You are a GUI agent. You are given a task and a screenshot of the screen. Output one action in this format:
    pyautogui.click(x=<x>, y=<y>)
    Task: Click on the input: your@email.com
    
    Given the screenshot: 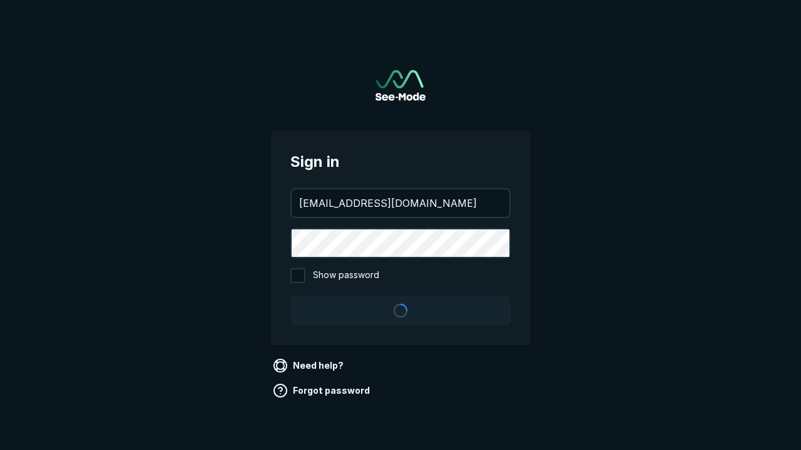 What is the action you would take?
    pyautogui.click(x=400, y=203)
    